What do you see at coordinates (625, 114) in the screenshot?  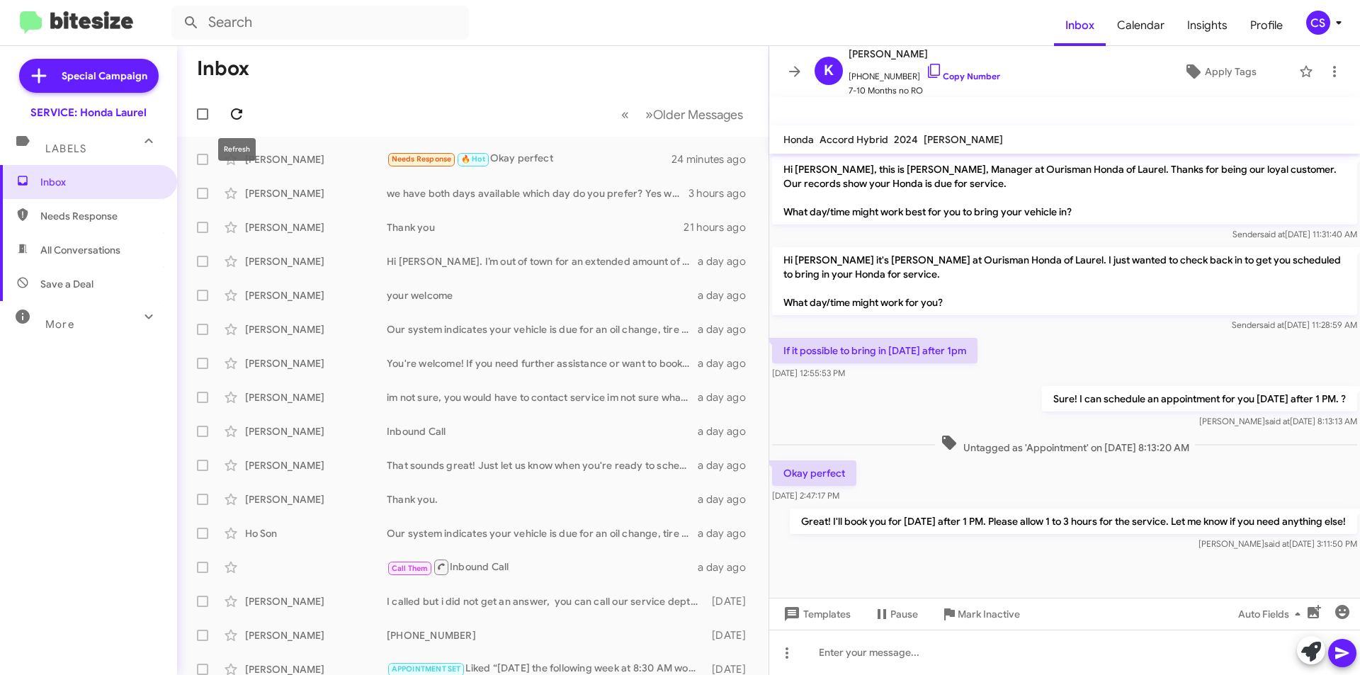 I see `button: Previous` at bounding box center [625, 114].